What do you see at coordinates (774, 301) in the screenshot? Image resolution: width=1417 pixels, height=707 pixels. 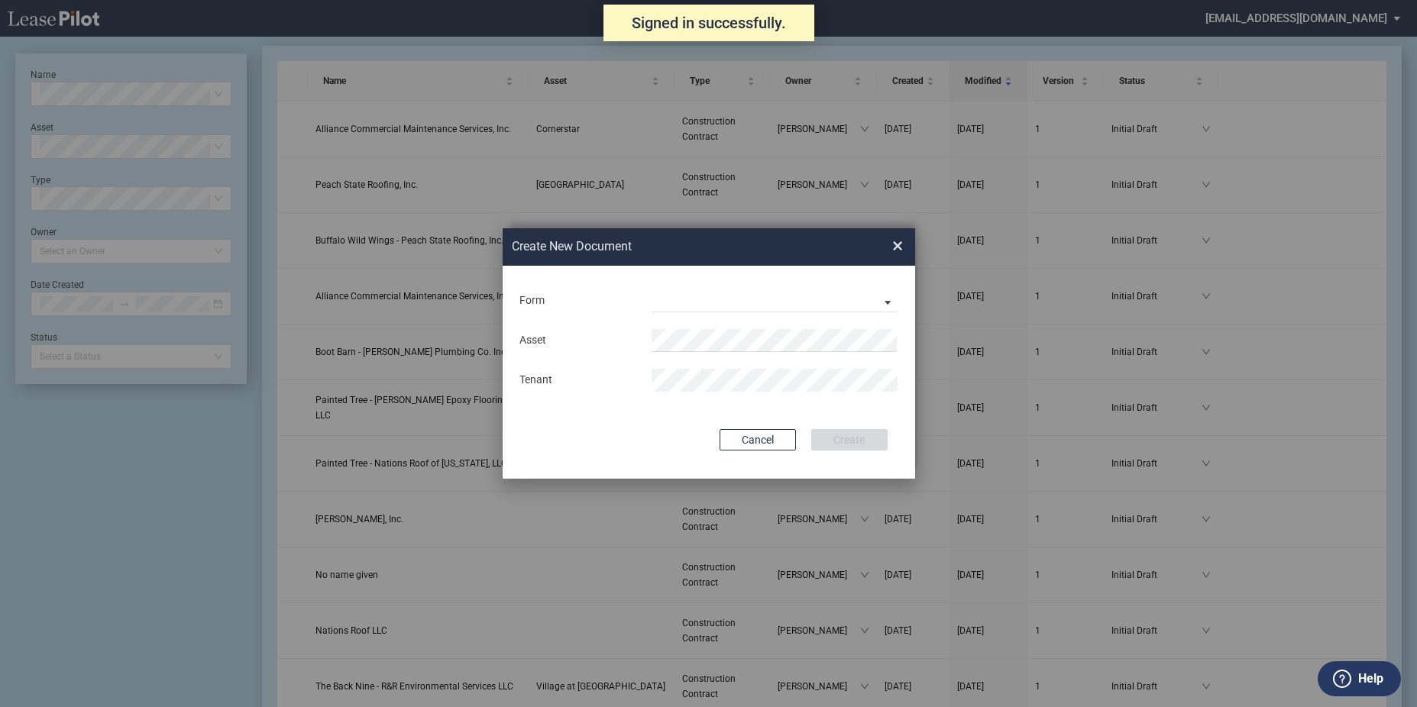 I see `md-select: Lease Form` at bounding box center [774, 301].